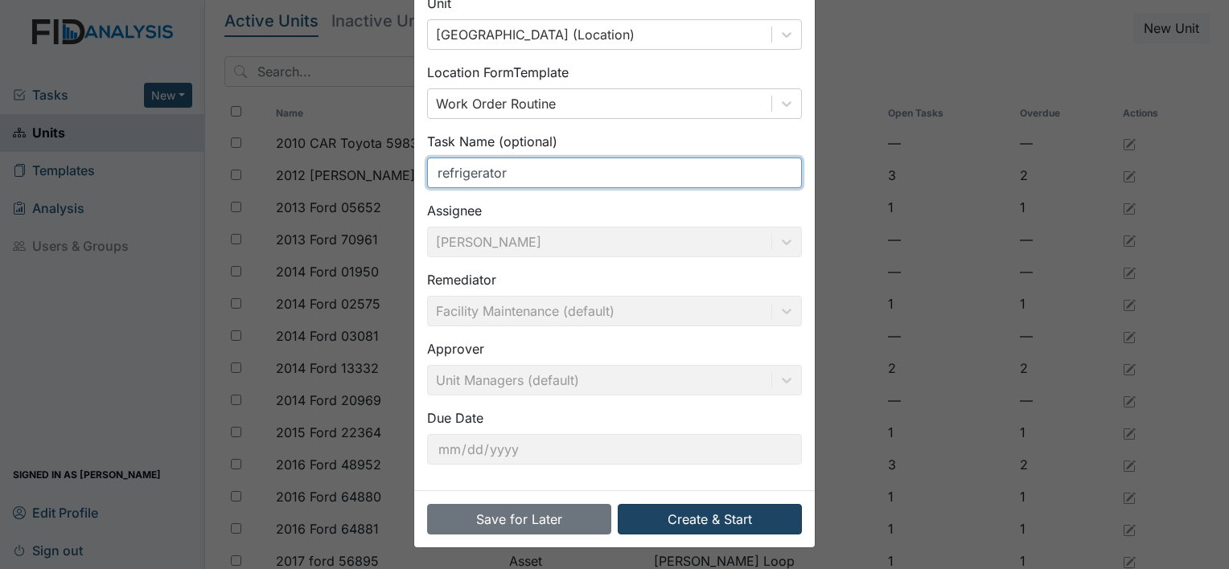  Describe the element at coordinates (454, 211) in the screenshot. I see `label: Assignee` at that location.